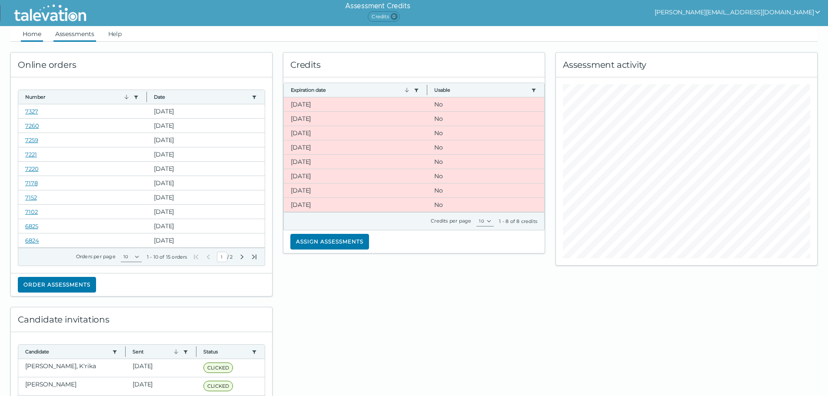  What do you see at coordinates (208, 257) in the screenshot?
I see `button: Previous Page` at bounding box center [208, 257].